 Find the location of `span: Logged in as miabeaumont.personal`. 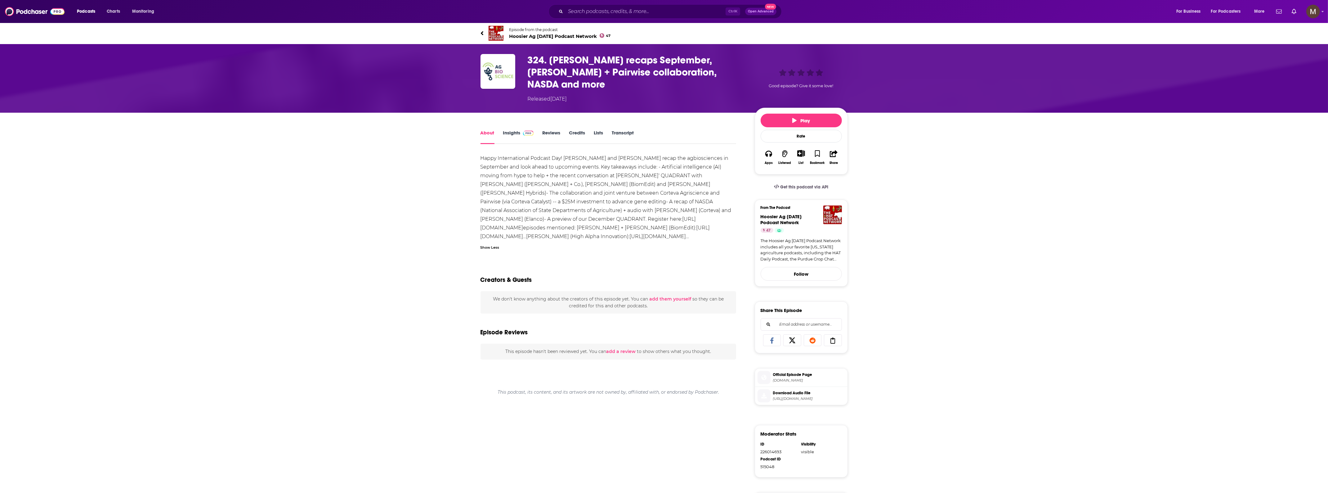

span: Logged in as miabeaumont.personal is located at coordinates (1313, 11).